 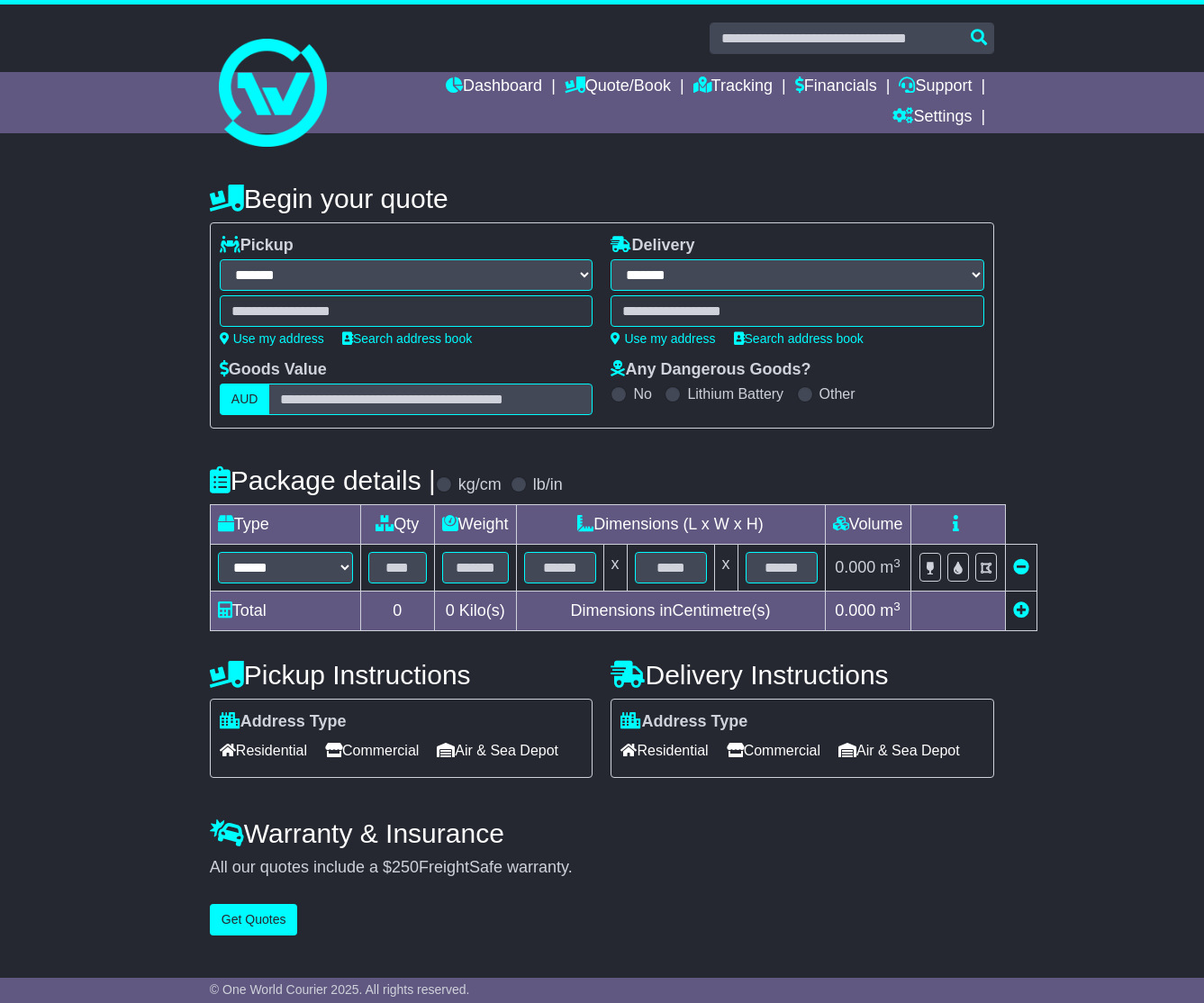 What do you see at coordinates (480, 486) in the screenshot?
I see `label: kg/cm` at bounding box center [480, 486].